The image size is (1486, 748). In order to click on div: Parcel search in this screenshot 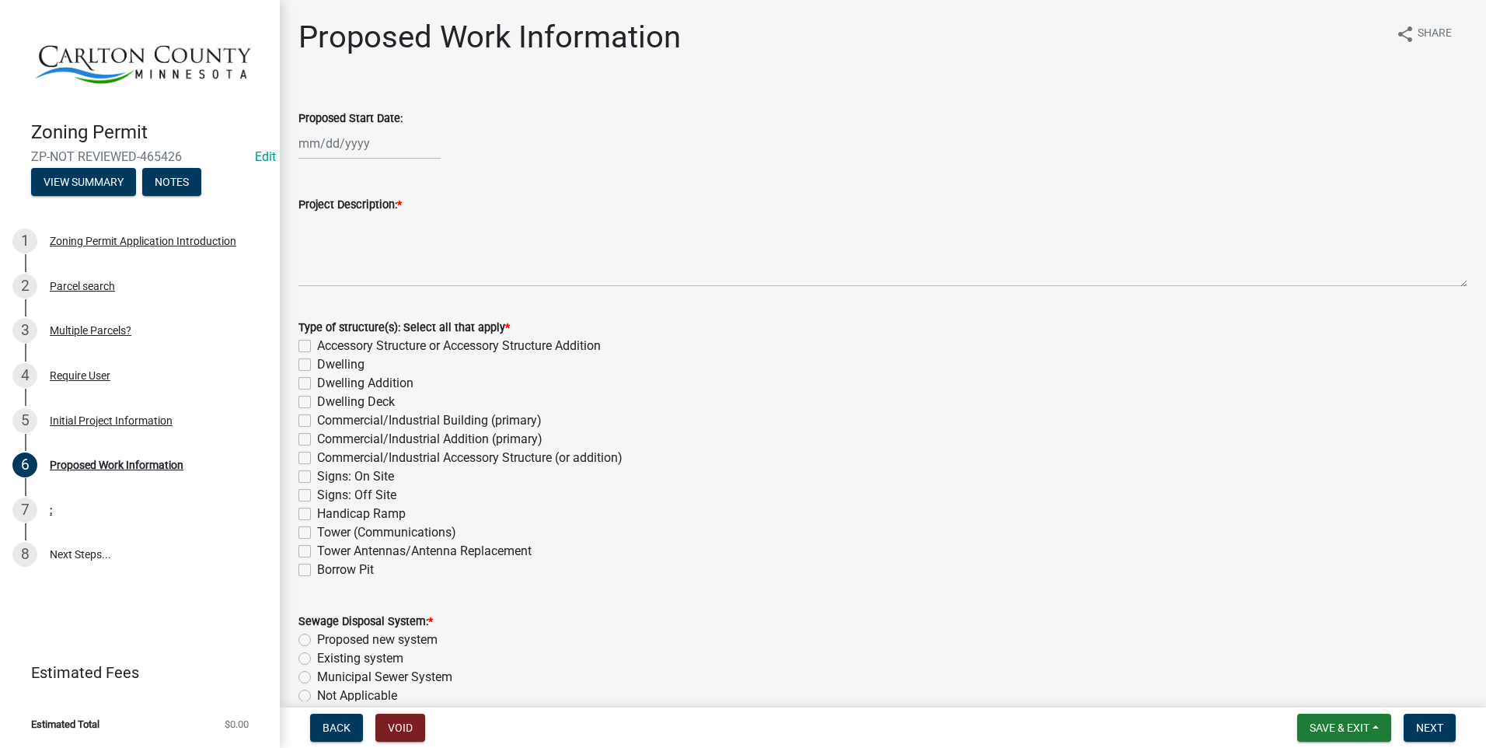, I will do `click(82, 286)`.